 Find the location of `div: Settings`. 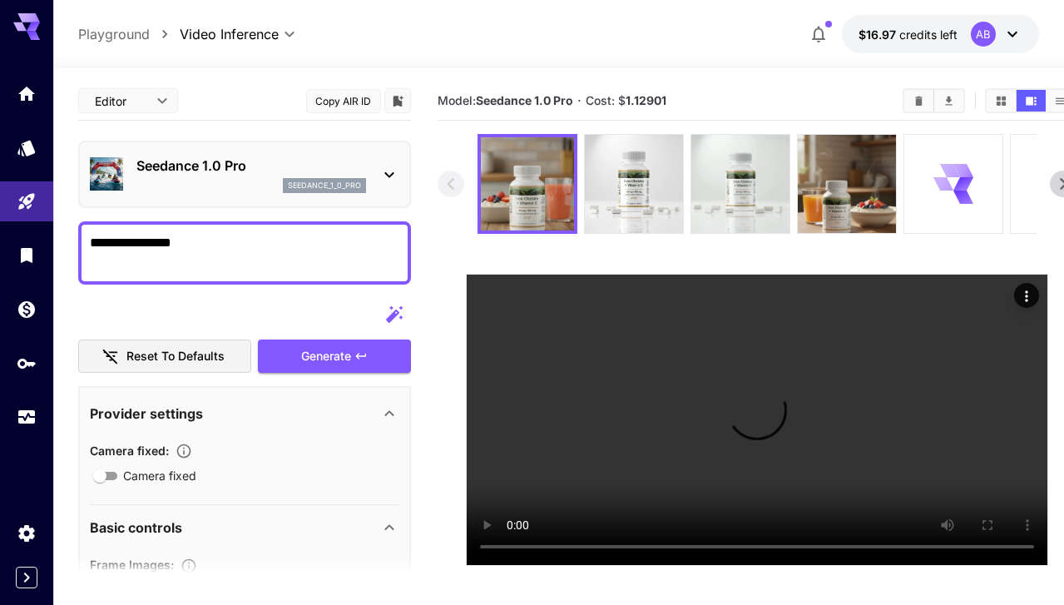

div: Settings is located at coordinates (27, 533).